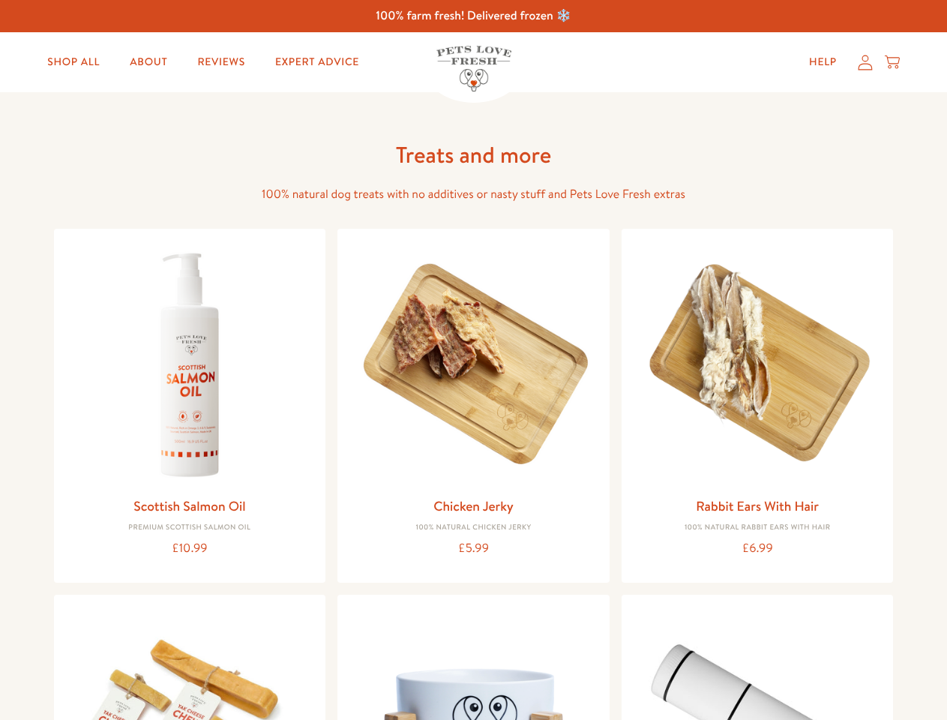 This screenshot has height=720, width=947. I want to click on h1: Treats and more, so click(474, 155).